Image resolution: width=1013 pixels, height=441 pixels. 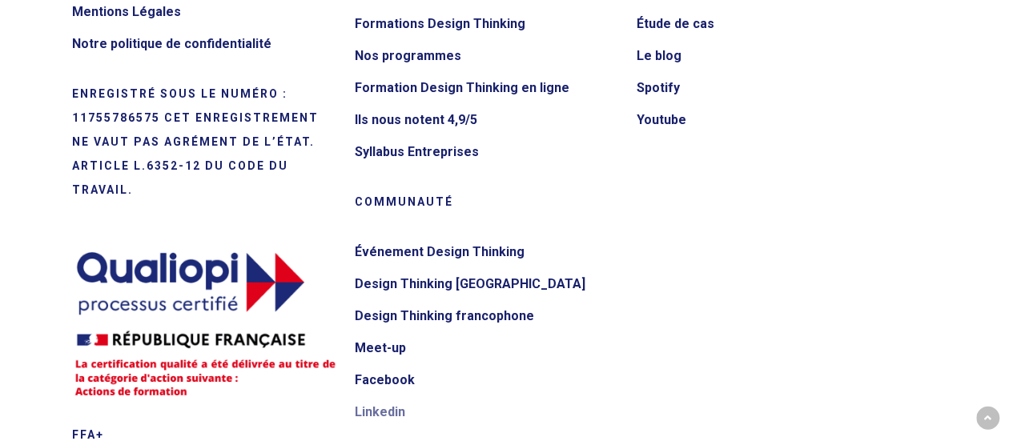 What do you see at coordinates (487, 24) in the screenshot?
I see `a: Formations Design Thinking` at bounding box center [487, 24].